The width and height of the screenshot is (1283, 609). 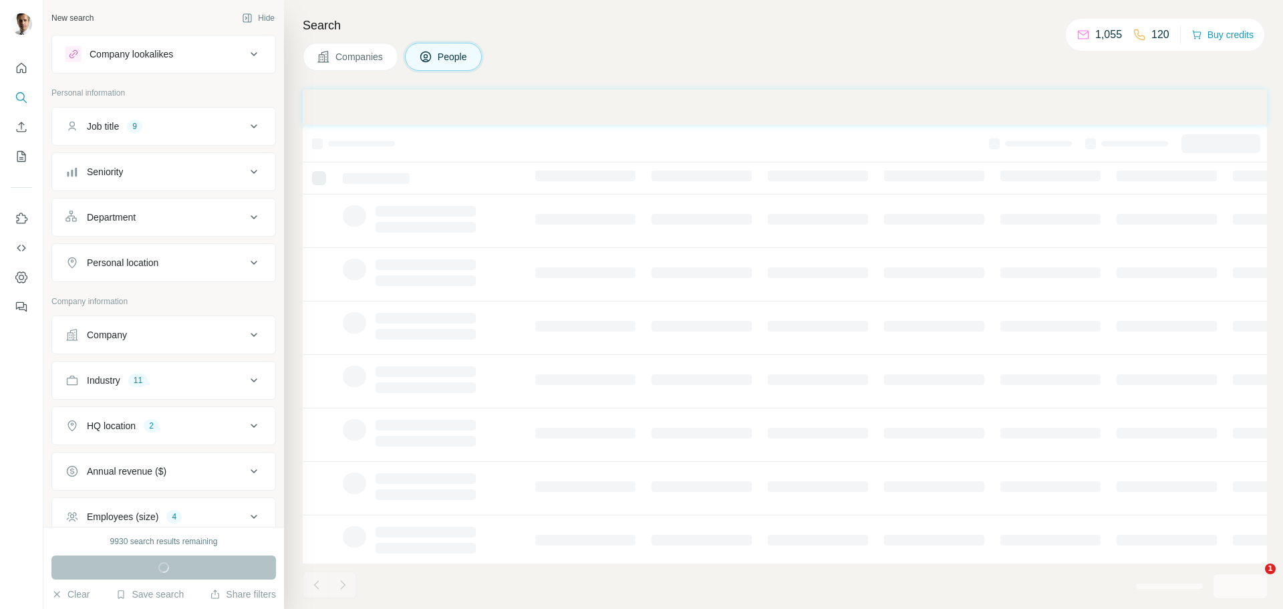 I want to click on button: Company, so click(x=164, y=335).